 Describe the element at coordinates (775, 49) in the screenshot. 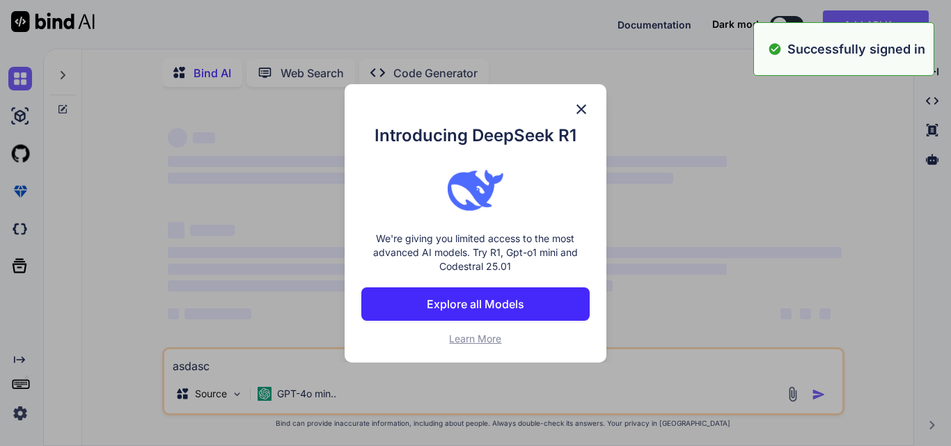

I see `img: alert` at that location.